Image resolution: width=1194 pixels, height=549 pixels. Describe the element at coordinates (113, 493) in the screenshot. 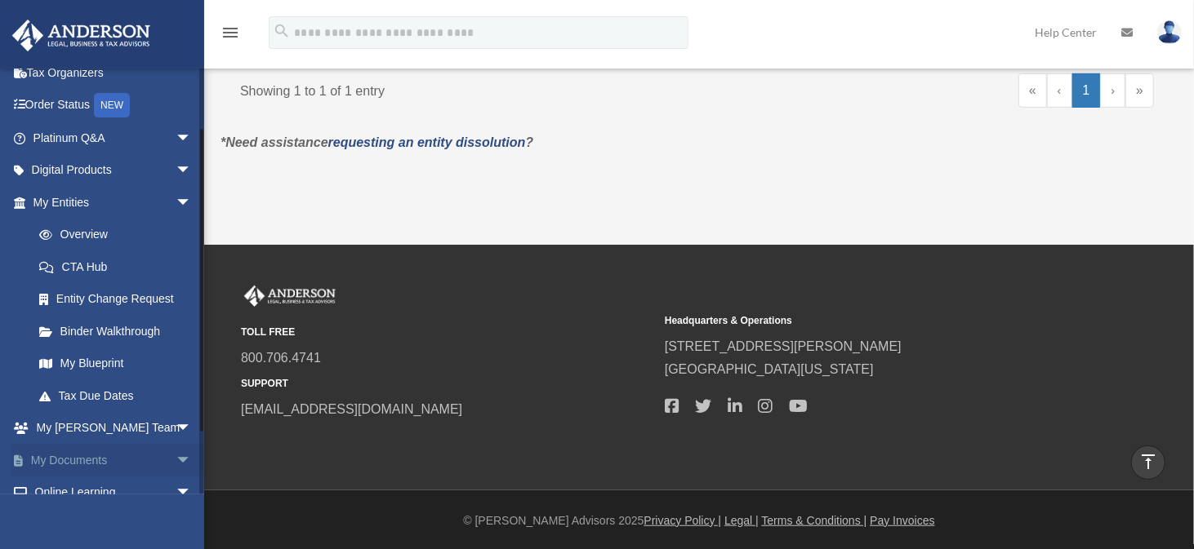

I see `a: Online Learningarrow_drop_down` at that location.